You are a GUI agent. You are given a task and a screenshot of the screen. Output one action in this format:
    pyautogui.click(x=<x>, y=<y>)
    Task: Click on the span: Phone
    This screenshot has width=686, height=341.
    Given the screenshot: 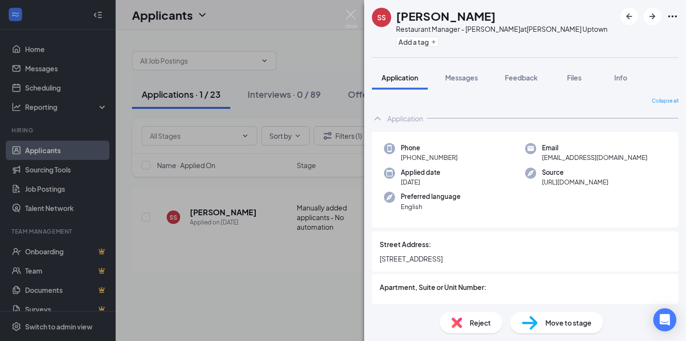 What is the action you would take?
    pyautogui.click(x=429, y=148)
    